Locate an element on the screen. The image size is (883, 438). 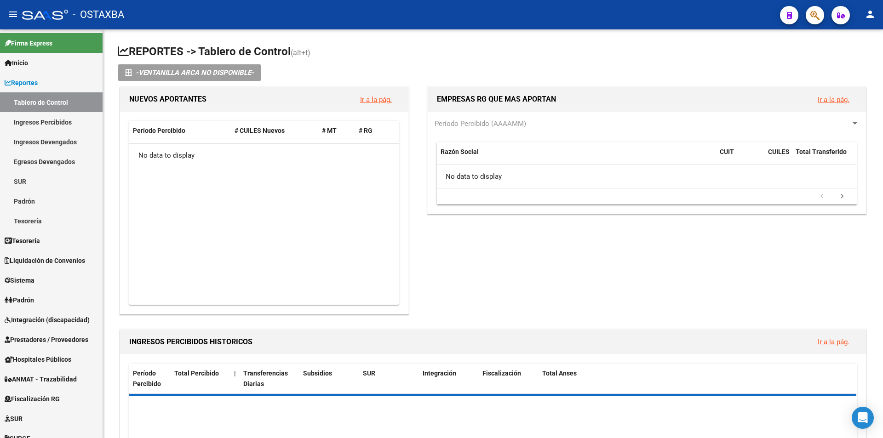
span: Integración (discapacidad) is located at coordinates (47, 320).